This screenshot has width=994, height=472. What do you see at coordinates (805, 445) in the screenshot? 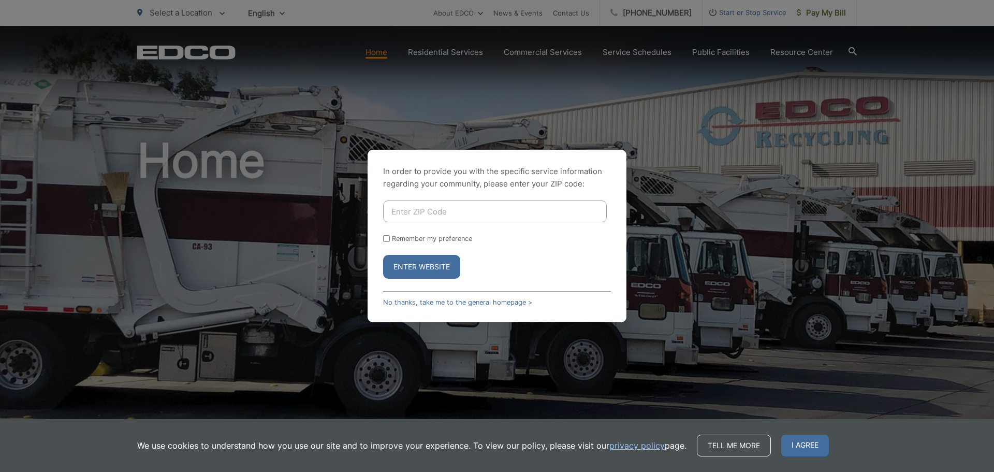
I see `span: I agree` at bounding box center [805, 445].